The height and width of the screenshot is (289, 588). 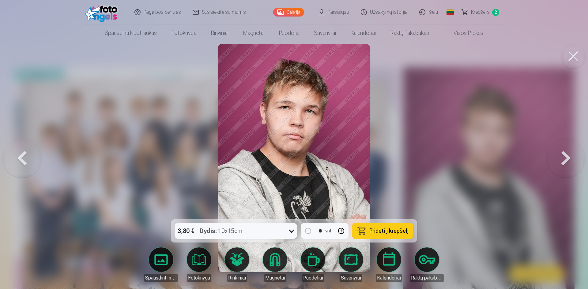 What do you see at coordinates (389, 278) in the screenshot?
I see `div: Kalendoriai` at bounding box center [389, 278].